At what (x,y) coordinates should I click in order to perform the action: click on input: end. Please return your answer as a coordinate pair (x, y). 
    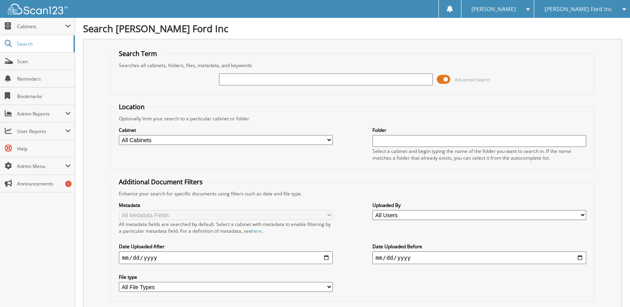
    Looking at the image, I should click on (479, 258).